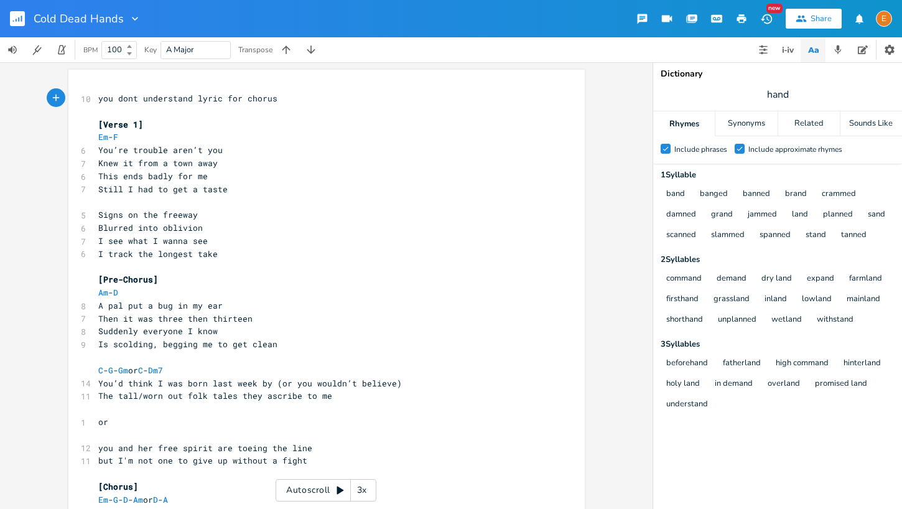  I want to click on button: Share, so click(814, 19).